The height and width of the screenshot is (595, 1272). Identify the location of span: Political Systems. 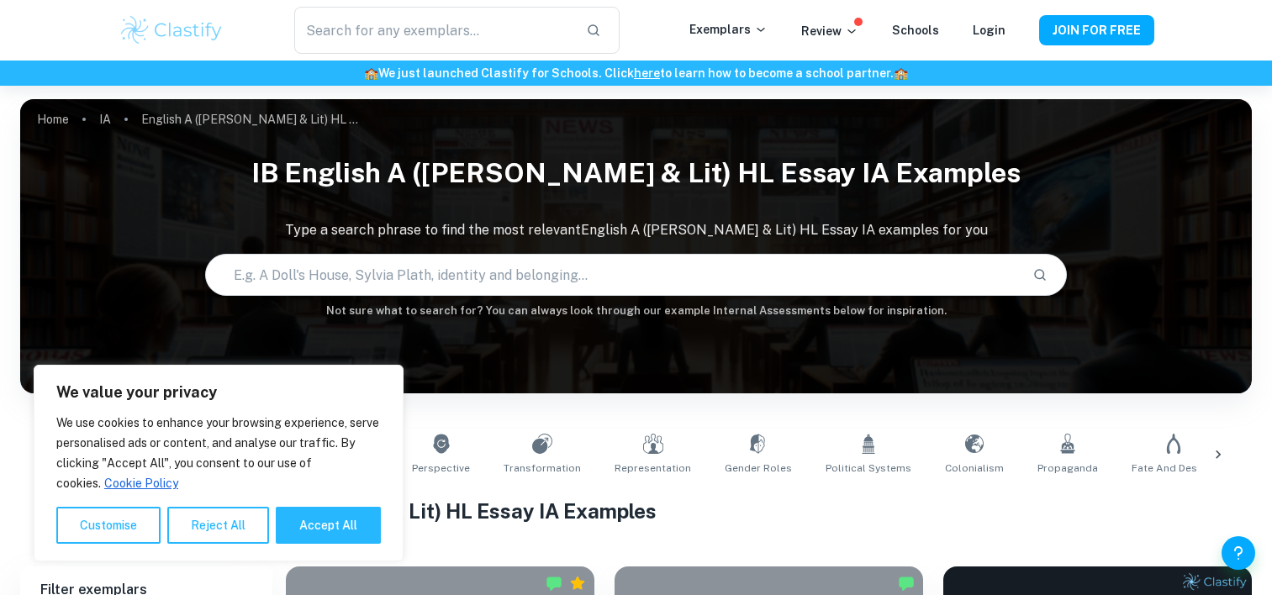
(868, 468).